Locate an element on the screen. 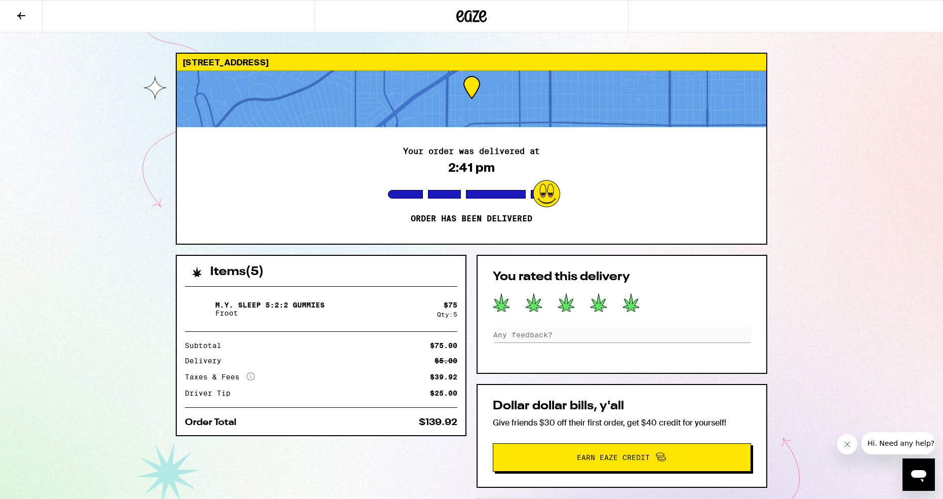  div: $25.00 is located at coordinates (444, 393).